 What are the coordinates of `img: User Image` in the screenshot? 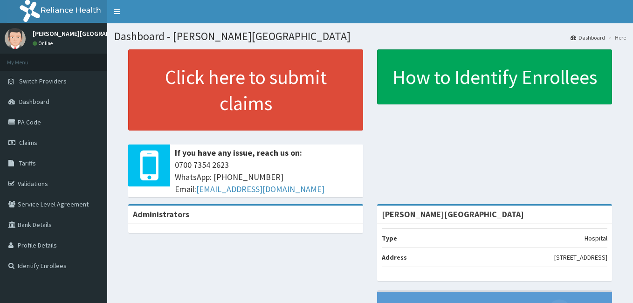 It's located at (15, 38).